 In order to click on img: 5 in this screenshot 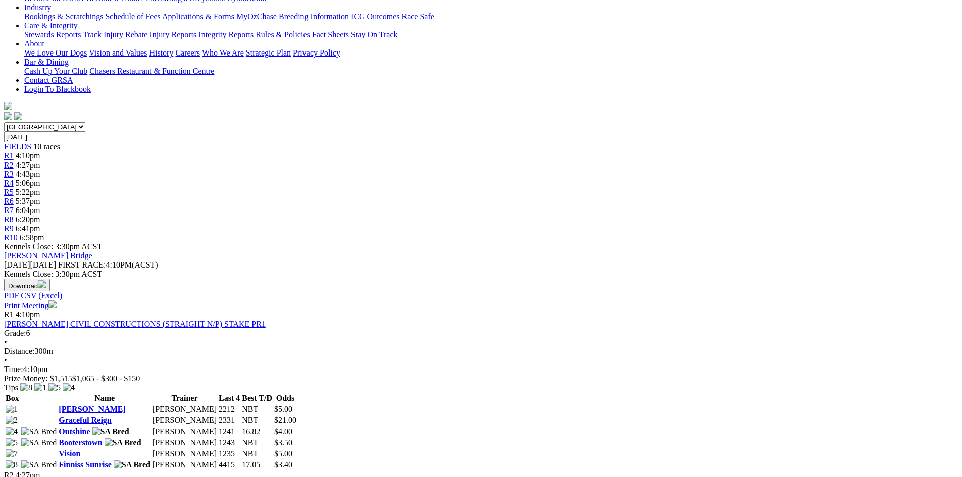, I will do `click(12, 443)`.